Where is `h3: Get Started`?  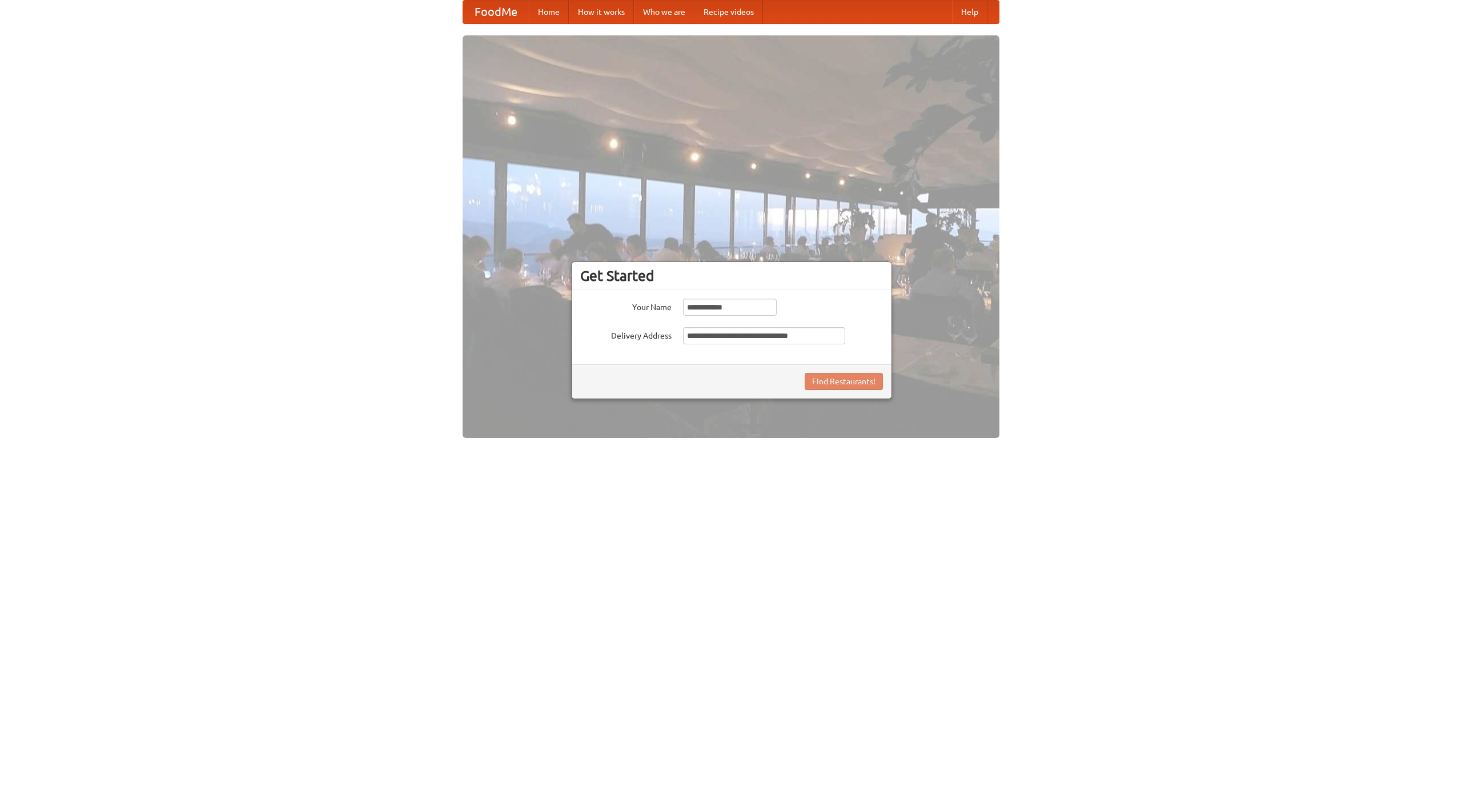 h3: Get Started is located at coordinates (732, 276).